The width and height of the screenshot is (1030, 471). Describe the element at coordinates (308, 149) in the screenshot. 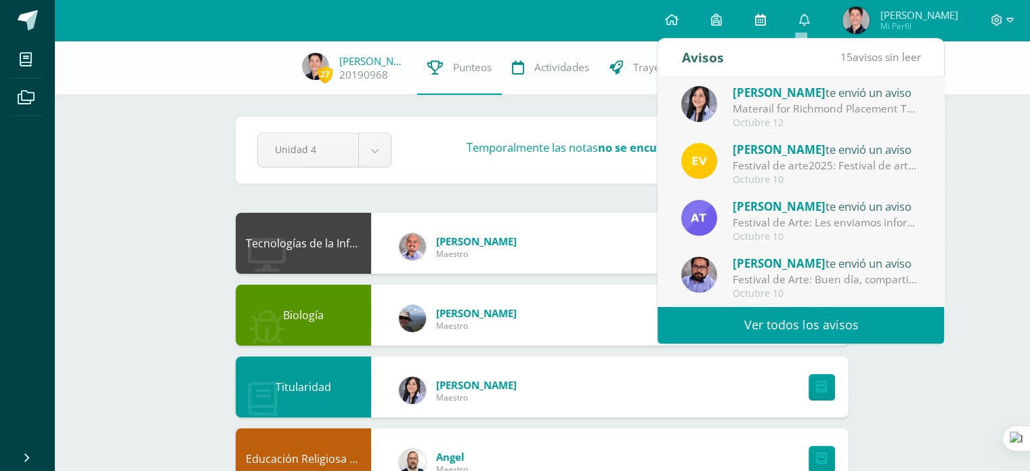

I see `span: Unidad 4` at that location.